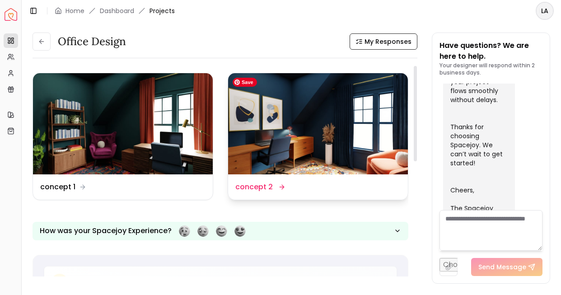 The image size is (561, 295). Describe the element at coordinates (221, 231) in the screenshot. I see `button: How was your Spacejoy Experience?Feeling terribleFeeling badFeeling goodFeeling awesome` at that location.